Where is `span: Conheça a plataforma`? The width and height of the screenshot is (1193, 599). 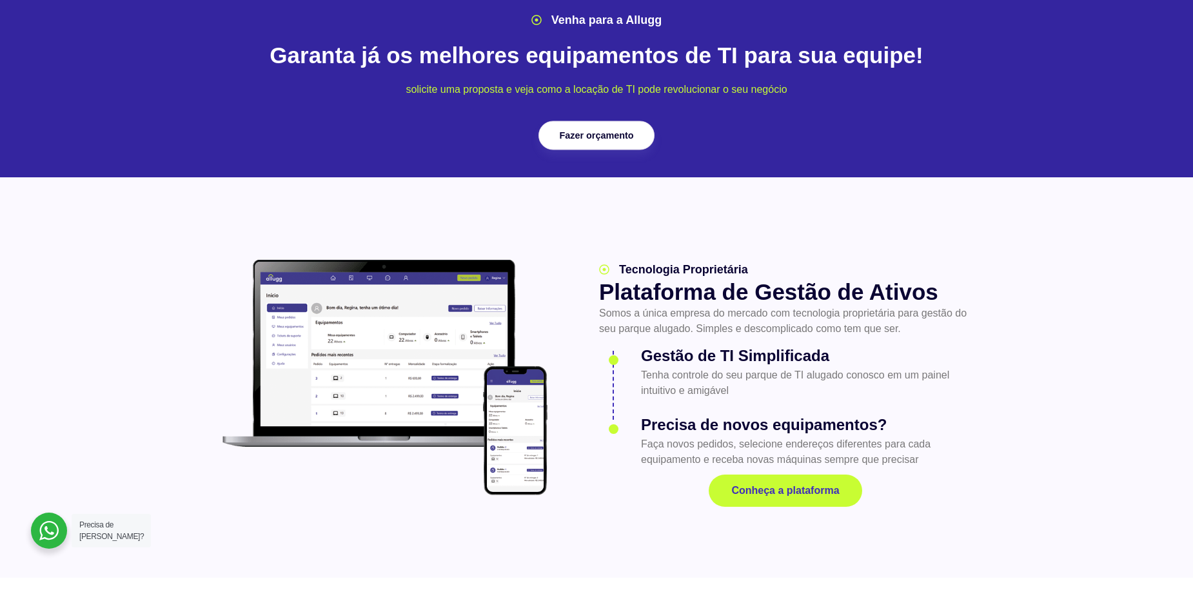
span: Conheça a plataforma is located at coordinates (785, 491).